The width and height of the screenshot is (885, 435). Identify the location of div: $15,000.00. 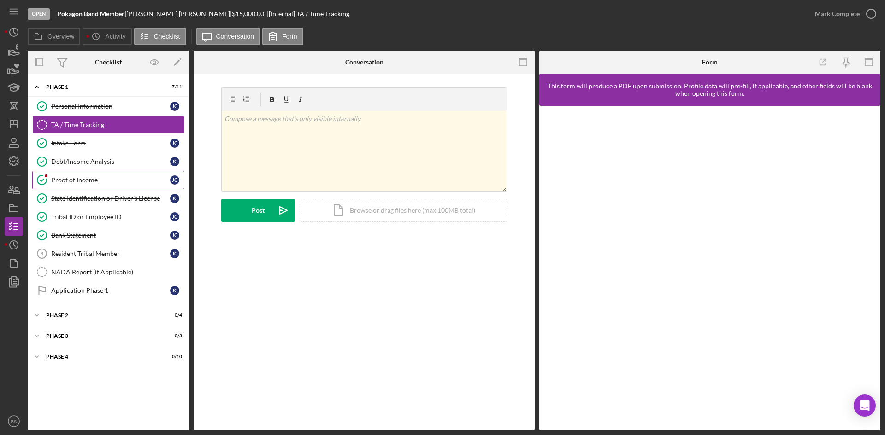
(249, 14).